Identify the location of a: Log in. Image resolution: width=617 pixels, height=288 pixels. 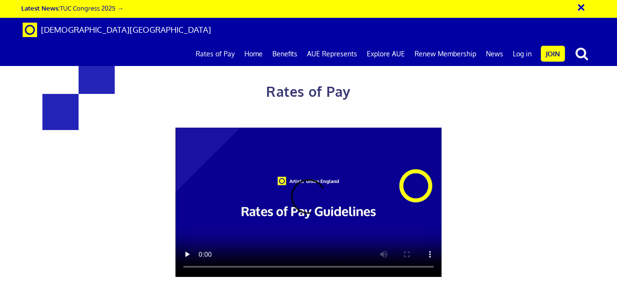
(522, 54).